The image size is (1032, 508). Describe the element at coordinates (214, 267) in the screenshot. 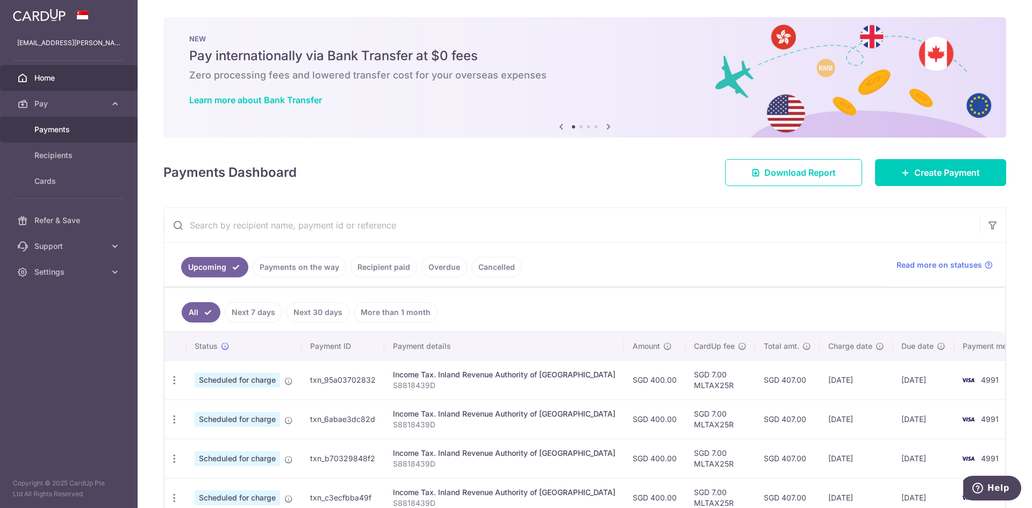

I see `a: Upcoming` at that location.